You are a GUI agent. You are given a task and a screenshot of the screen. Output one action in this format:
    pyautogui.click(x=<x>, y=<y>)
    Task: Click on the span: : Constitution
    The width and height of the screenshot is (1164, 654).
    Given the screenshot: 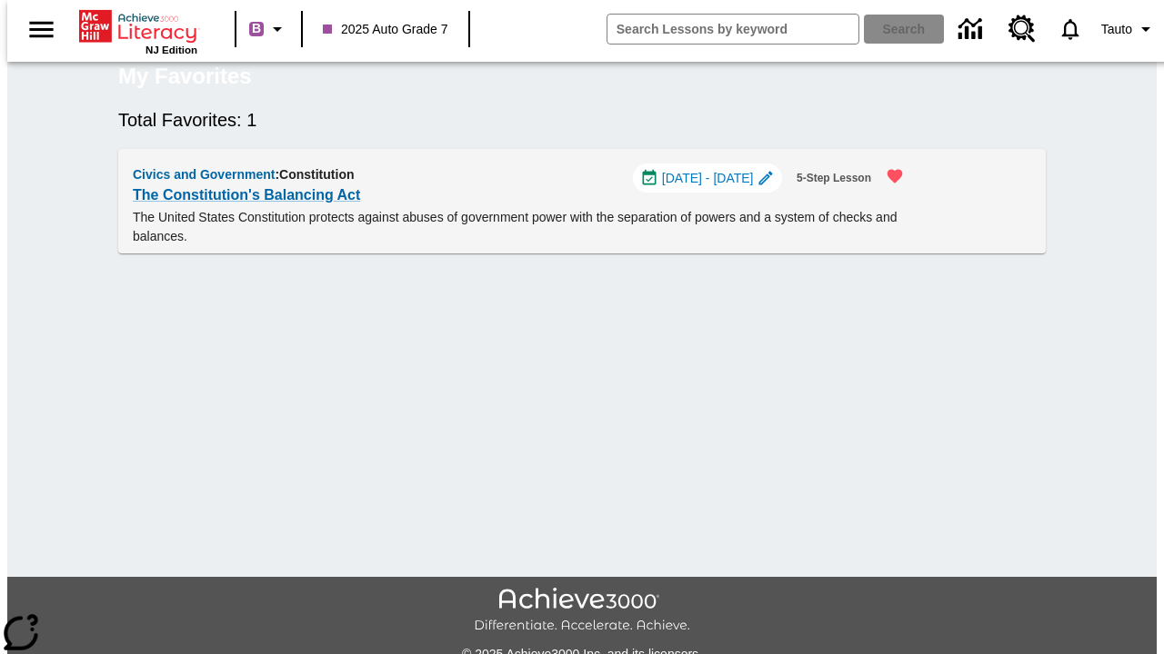 What is the action you would take?
    pyautogui.click(x=314, y=175)
    